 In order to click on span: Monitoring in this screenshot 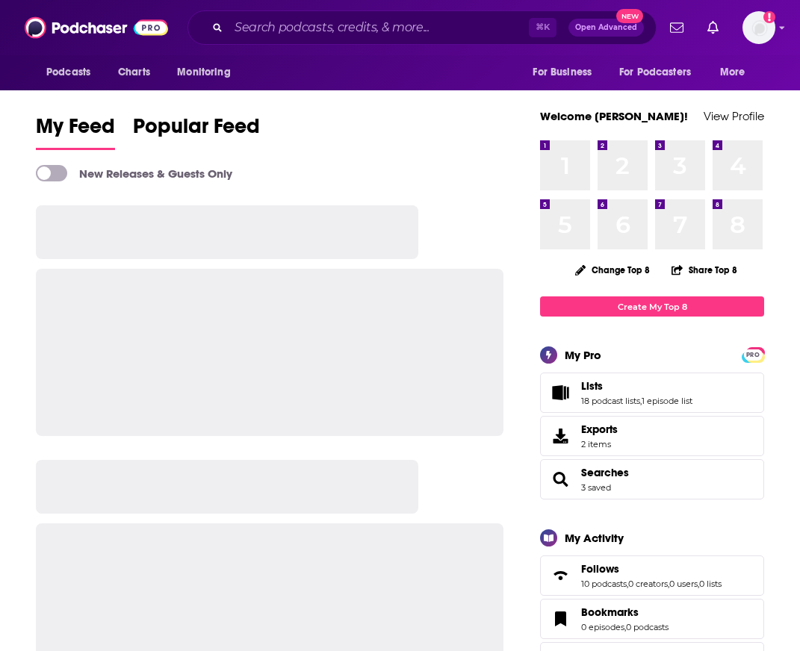, I will do `click(203, 72)`.